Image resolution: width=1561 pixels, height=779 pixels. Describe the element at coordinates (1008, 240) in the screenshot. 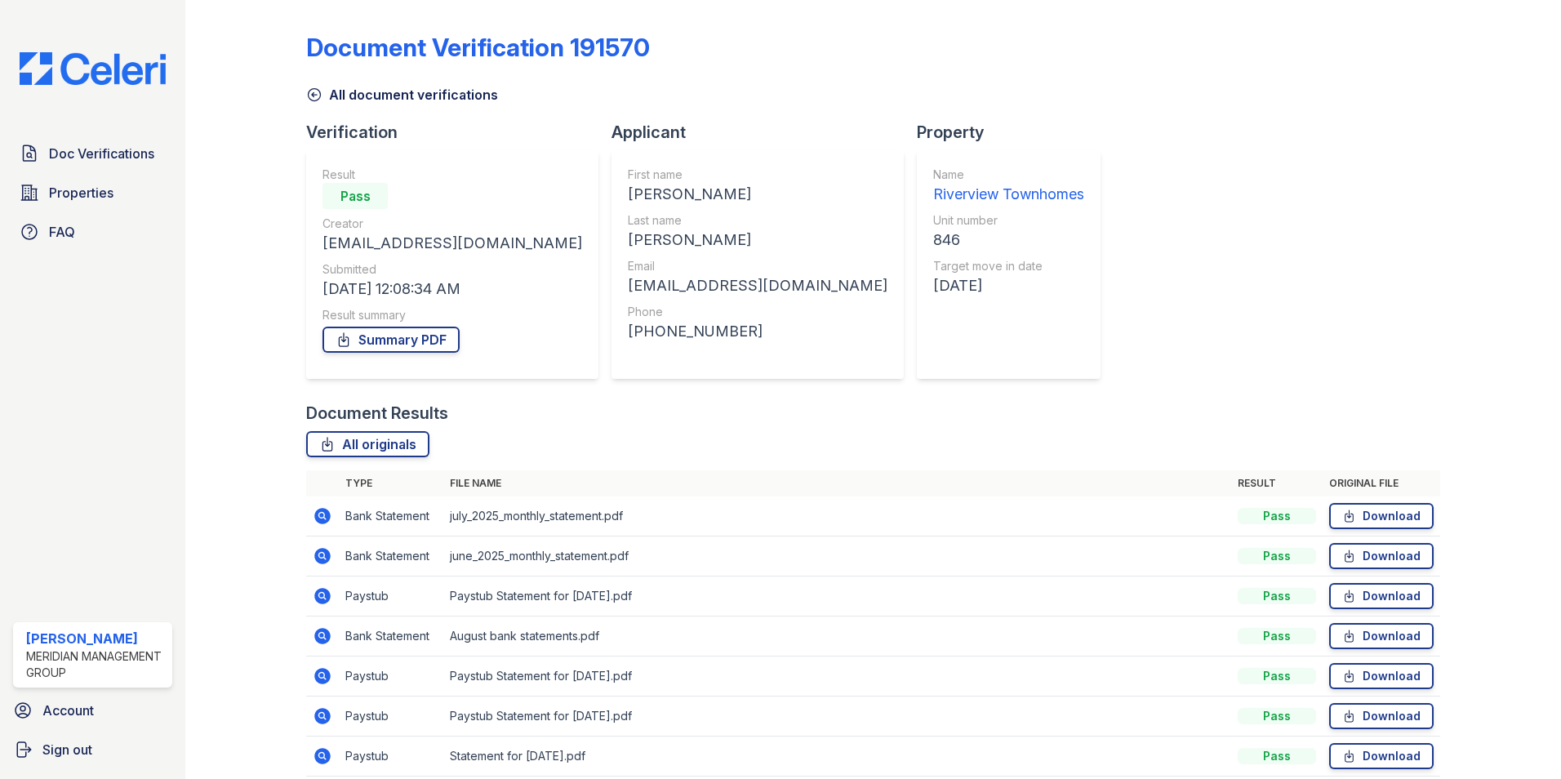

I see `div: 846` at that location.